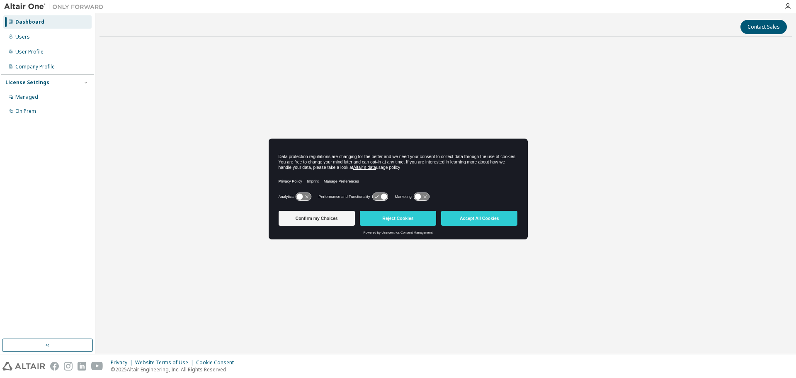 This screenshot has height=378, width=796. I want to click on div: User Profile, so click(29, 52).